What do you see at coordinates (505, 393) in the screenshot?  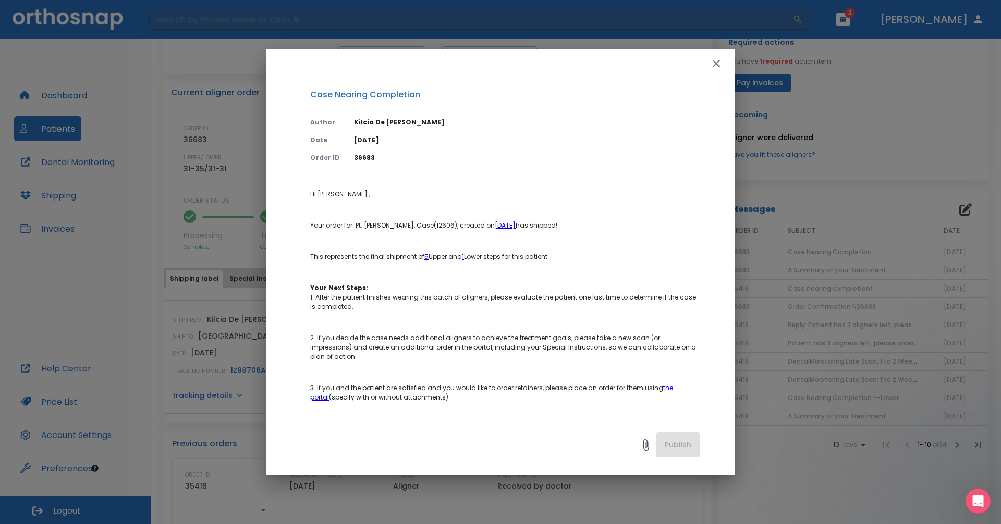 I see `p: 3. If you and the patient are satisfied and you would like to order retainers, please place an or...` at bounding box center [505, 393].